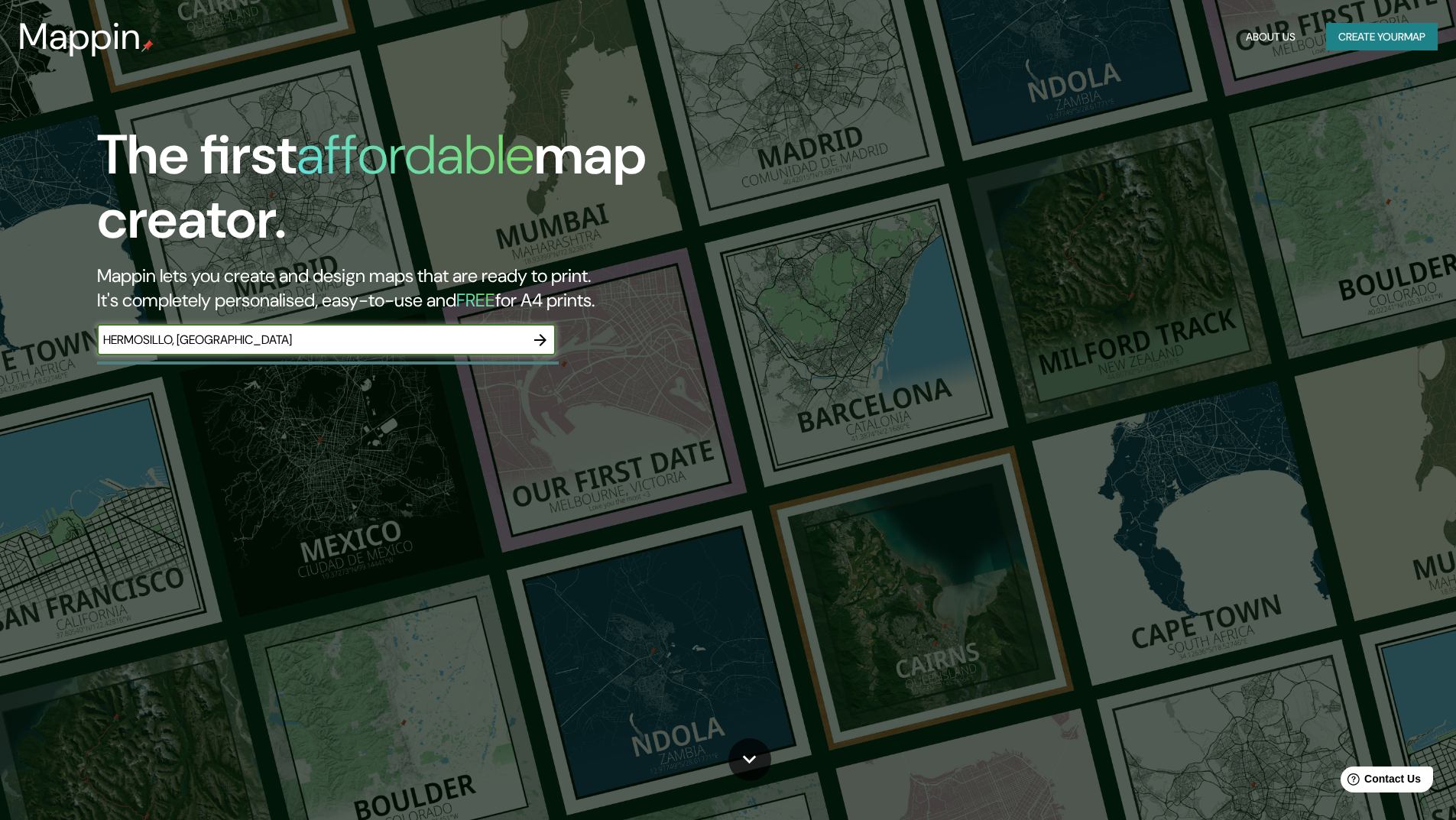  Describe the element at coordinates (1270, 36) in the screenshot. I see `button: About Us` at that location.